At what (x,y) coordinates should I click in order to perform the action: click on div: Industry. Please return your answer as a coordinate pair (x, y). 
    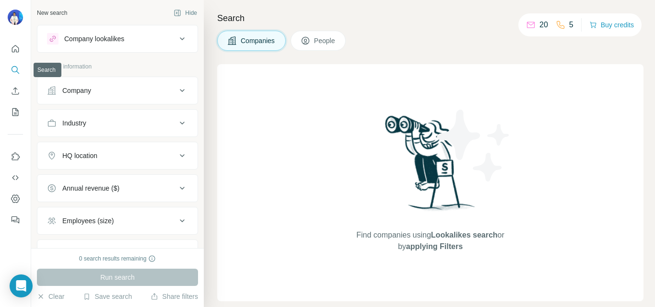
    Looking at the image, I should click on (74, 123).